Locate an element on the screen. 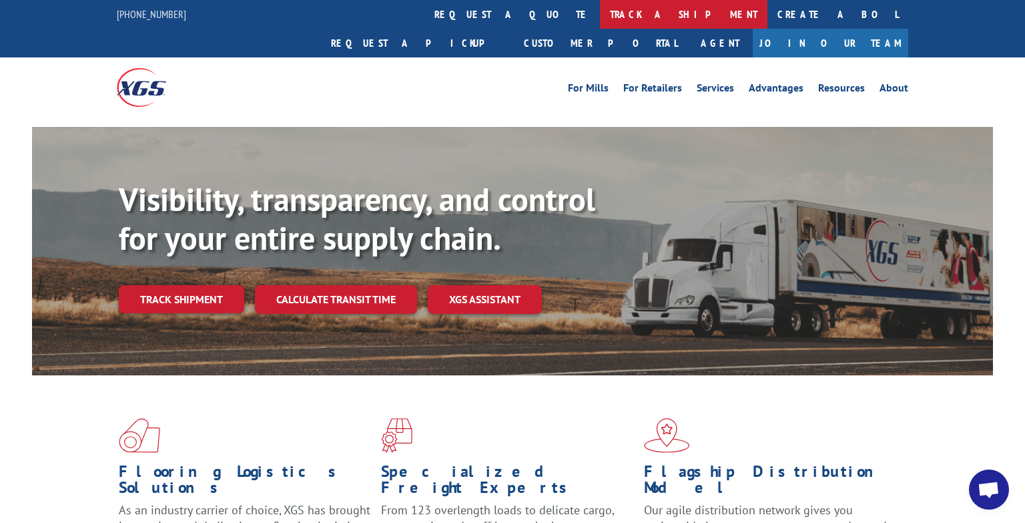 This screenshot has width=1025, height=523. a: Calculate transit time is located at coordinates (336, 299).